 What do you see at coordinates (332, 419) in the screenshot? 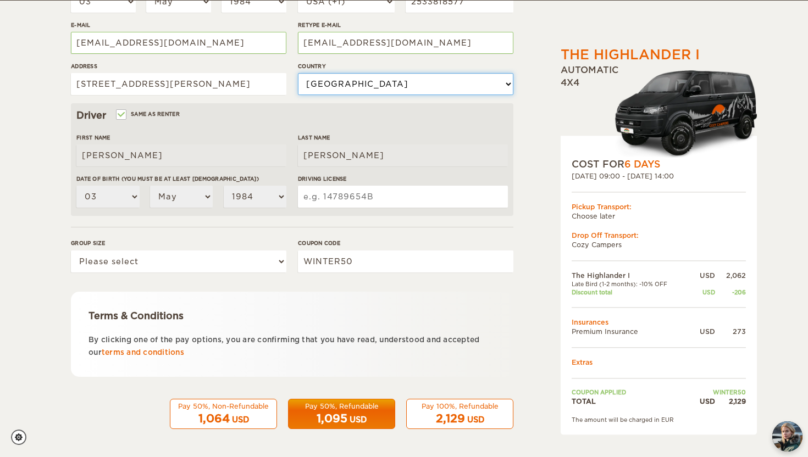
I see `span: 1,095` at bounding box center [332, 419].